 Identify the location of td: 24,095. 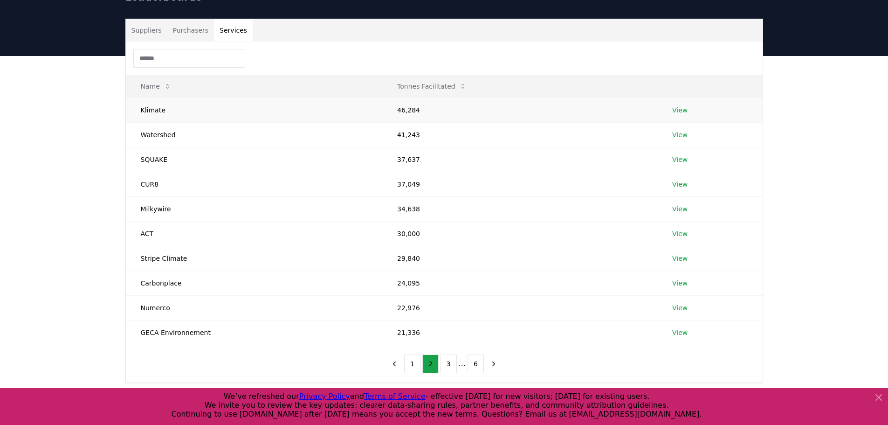
(520, 283).